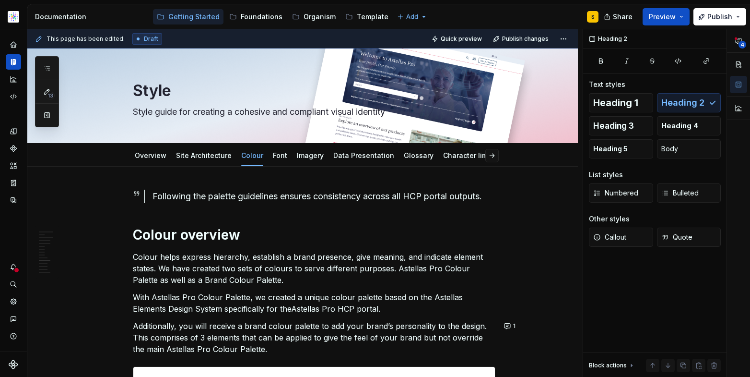 The height and width of the screenshot is (377, 750). I want to click on div: Imagery, so click(310, 155).